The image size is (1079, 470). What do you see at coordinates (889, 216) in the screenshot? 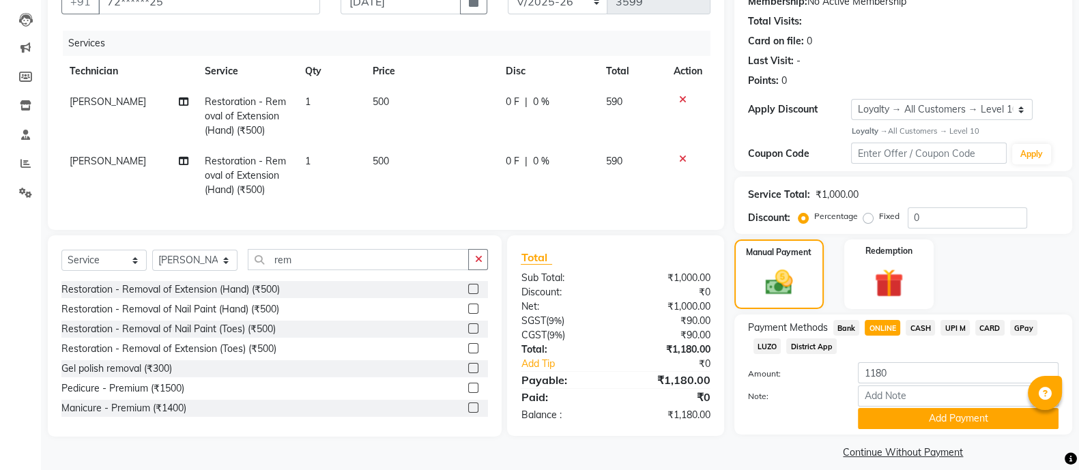
I see `label: Fixed` at bounding box center [889, 216].